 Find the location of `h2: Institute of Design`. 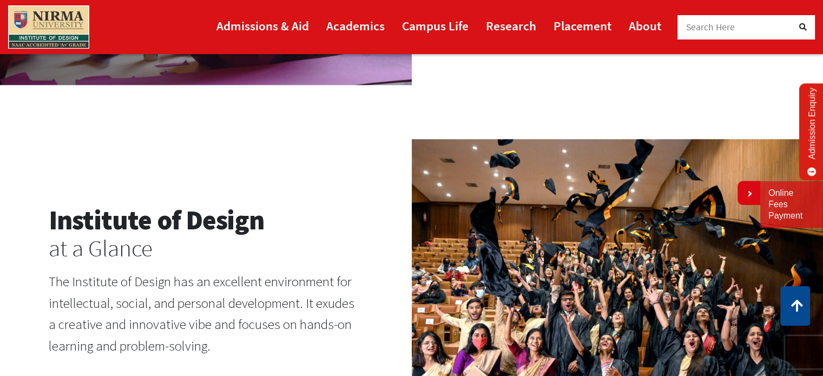

h2: Institute of Design is located at coordinates (206, 220).